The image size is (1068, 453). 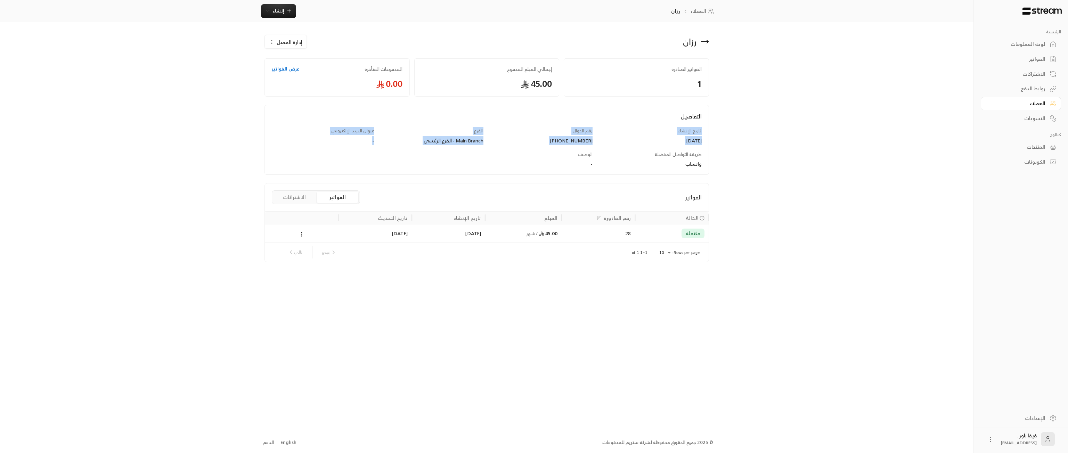 I want to click on span: التفاصيل, so click(x=691, y=116).